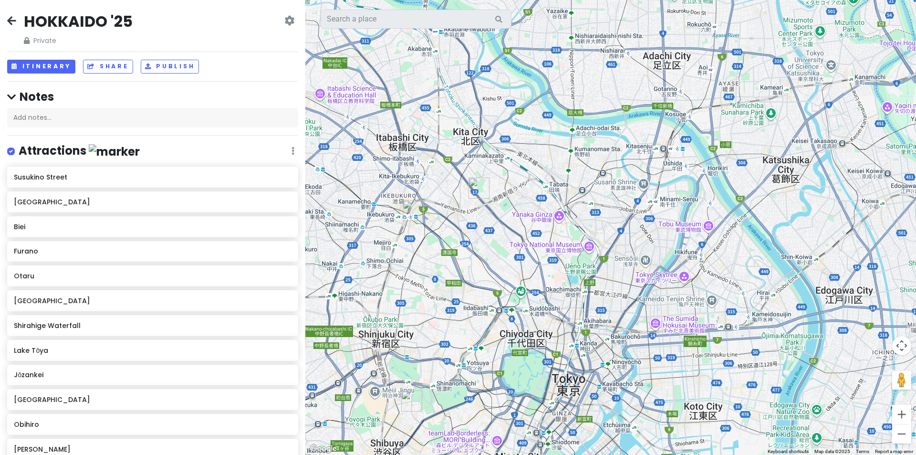  What do you see at coordinates (41, 66) in the screenshot?
I see `button: Itinerary` at bounding box center [41, 66].